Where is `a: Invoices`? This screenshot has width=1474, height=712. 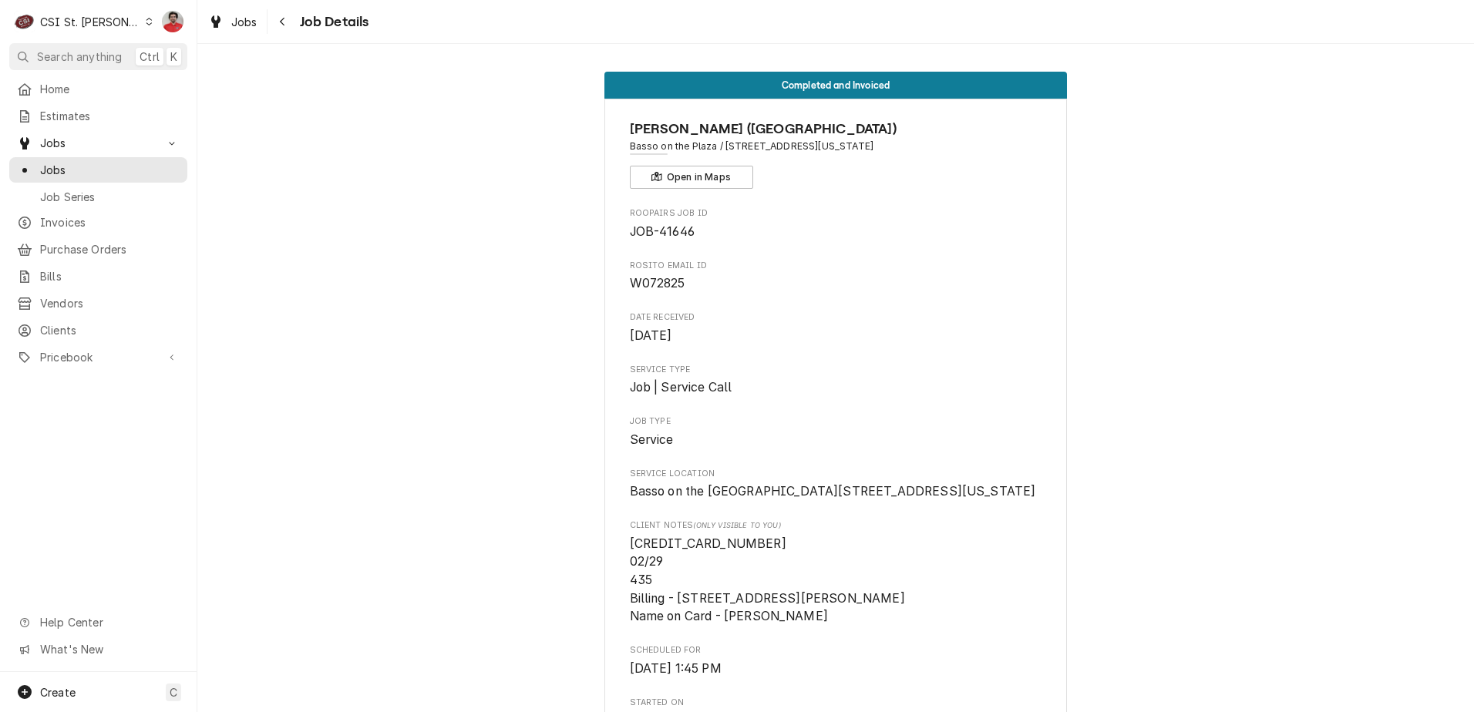
a: Invoices is located at coordinates (98, 222).